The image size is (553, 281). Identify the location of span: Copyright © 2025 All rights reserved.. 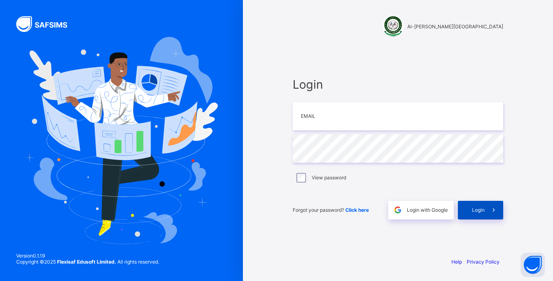
(88, 262).